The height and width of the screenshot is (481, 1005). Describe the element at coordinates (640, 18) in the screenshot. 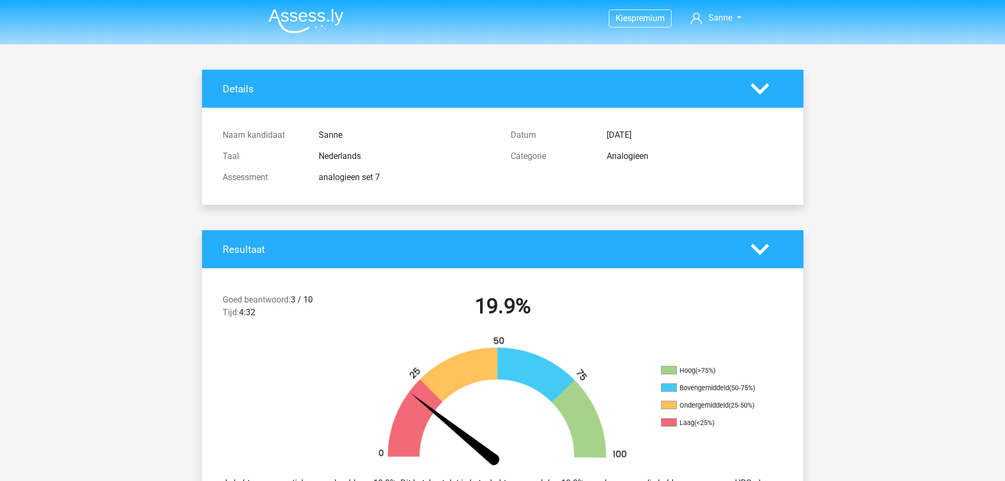

I see `a: Kiespremium` at that location.